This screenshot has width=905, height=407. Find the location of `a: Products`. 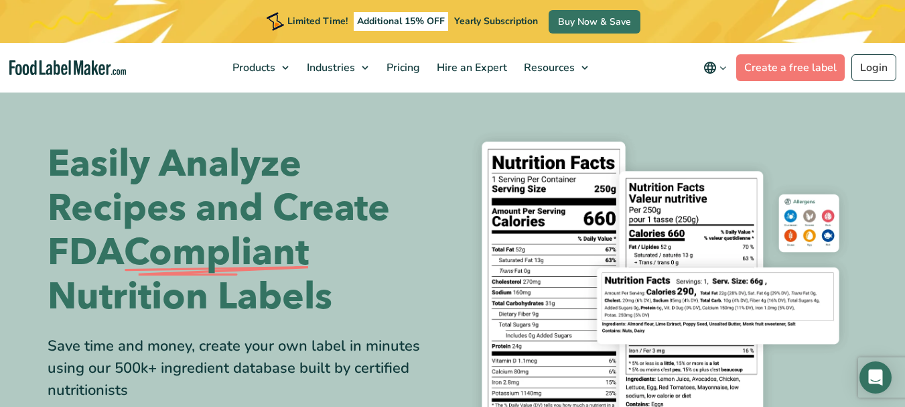

a: Products is located at coordinates (260, 68).